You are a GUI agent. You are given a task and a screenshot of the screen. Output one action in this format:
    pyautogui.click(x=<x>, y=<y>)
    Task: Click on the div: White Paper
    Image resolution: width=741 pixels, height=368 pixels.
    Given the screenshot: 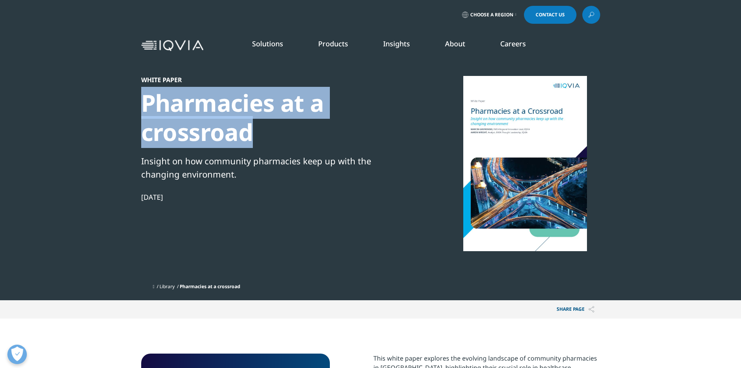 What is the action you would take?
    pyautogui.click(x=275, y=80)
    